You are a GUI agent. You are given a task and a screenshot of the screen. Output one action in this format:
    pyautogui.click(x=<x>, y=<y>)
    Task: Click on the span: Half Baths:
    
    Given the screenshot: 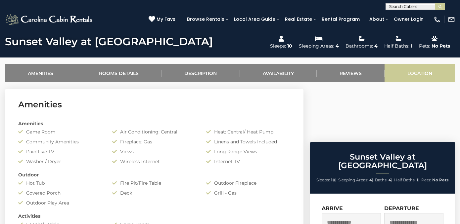 What is the action you would take?
    pyautogui.click(x=404, y=180)
    